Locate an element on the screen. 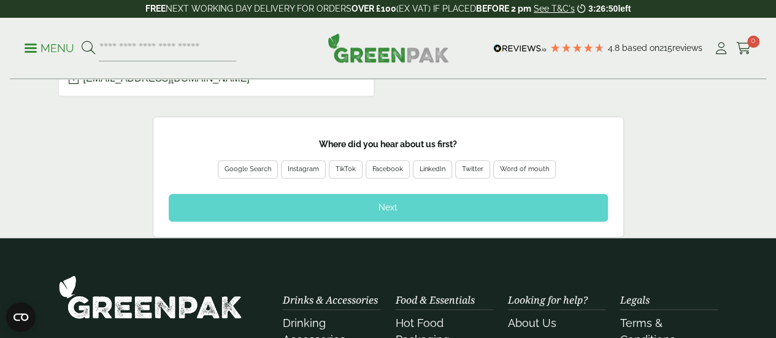 The width and height of the screenshot is (776, 338). div: Next is located at coordinates (388, 207).